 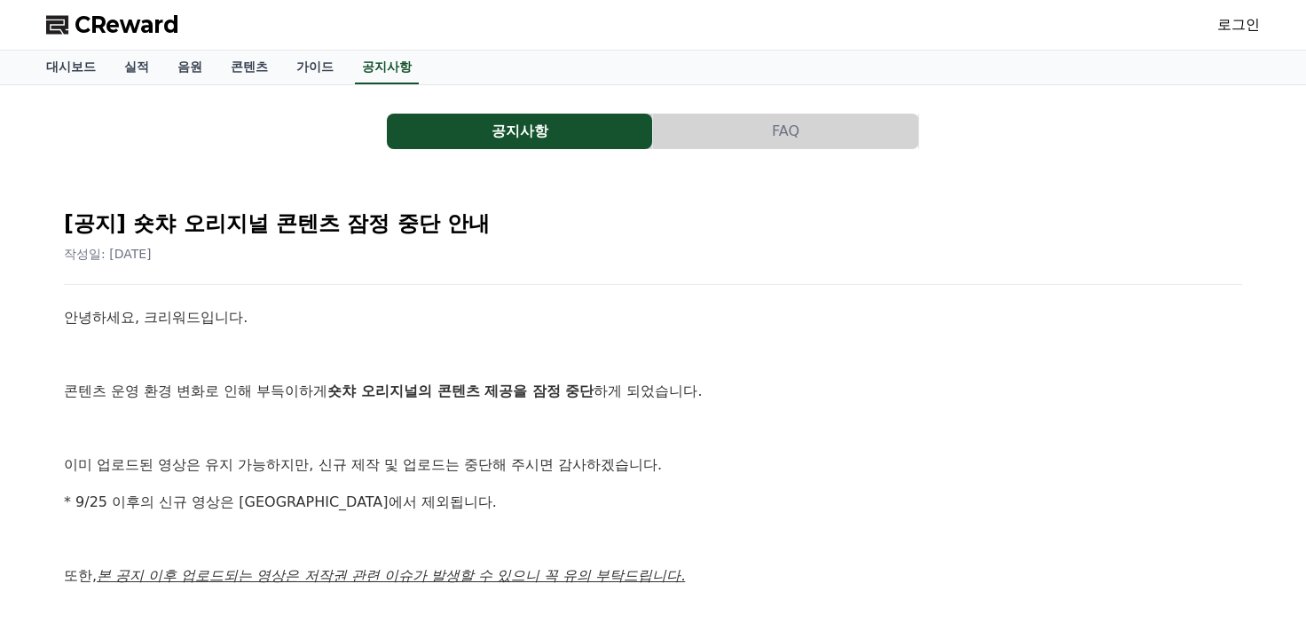 What do you see at coordinates (785, 131) in the screenshot?
I see `button: FAQ` at bounding box center [785, 131].